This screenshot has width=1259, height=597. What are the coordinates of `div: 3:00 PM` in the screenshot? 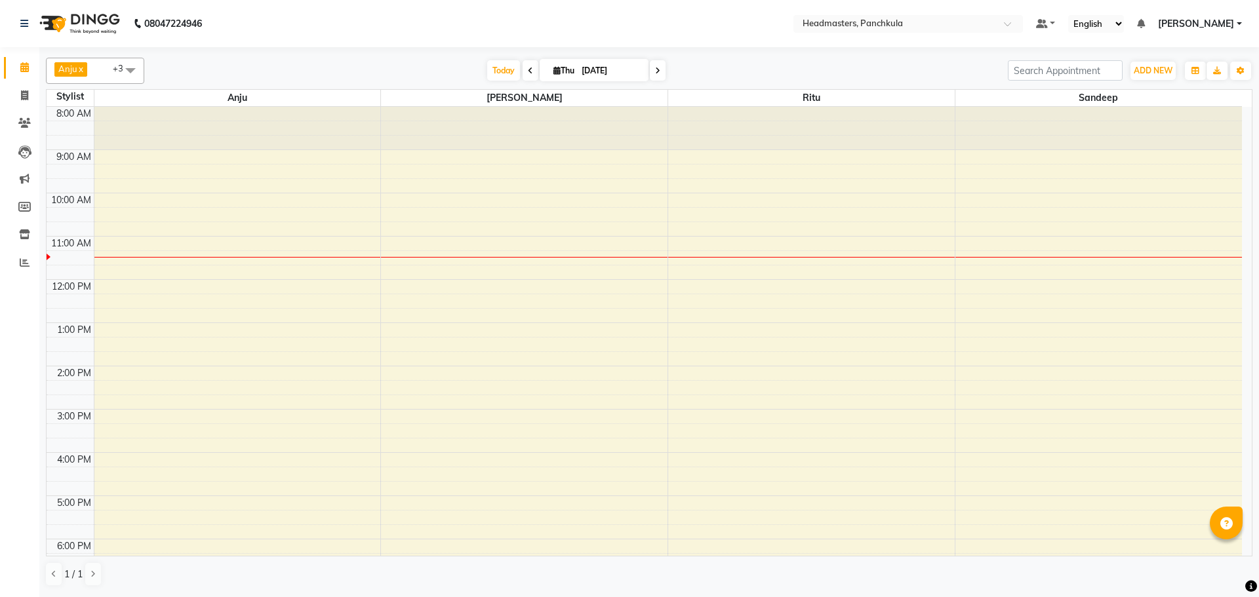 It's located at (74, 416).